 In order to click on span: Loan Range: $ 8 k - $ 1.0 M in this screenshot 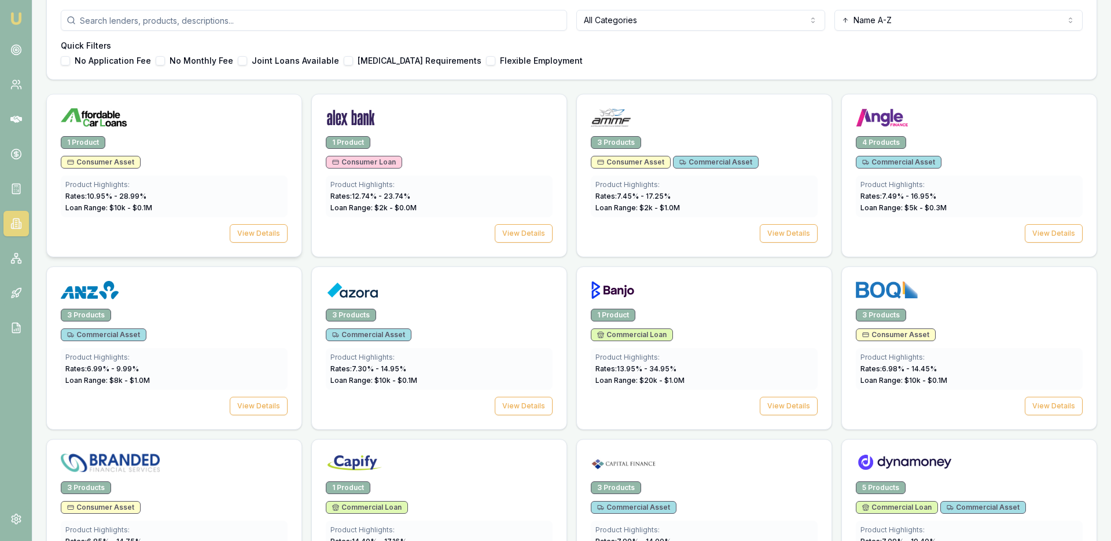, I will do `click(108, 380)`.